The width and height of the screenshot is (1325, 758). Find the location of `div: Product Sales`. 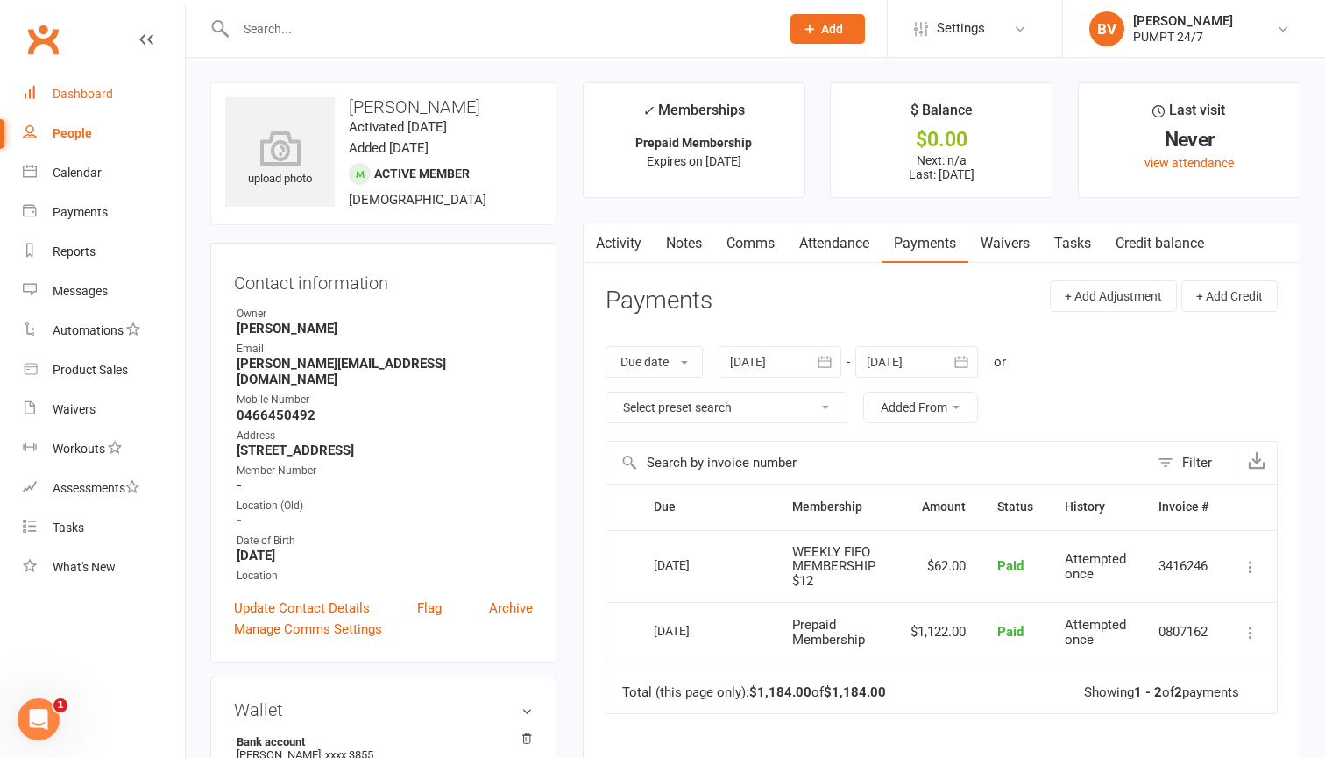

div: Product Sales is located at coordinates (90, 370).